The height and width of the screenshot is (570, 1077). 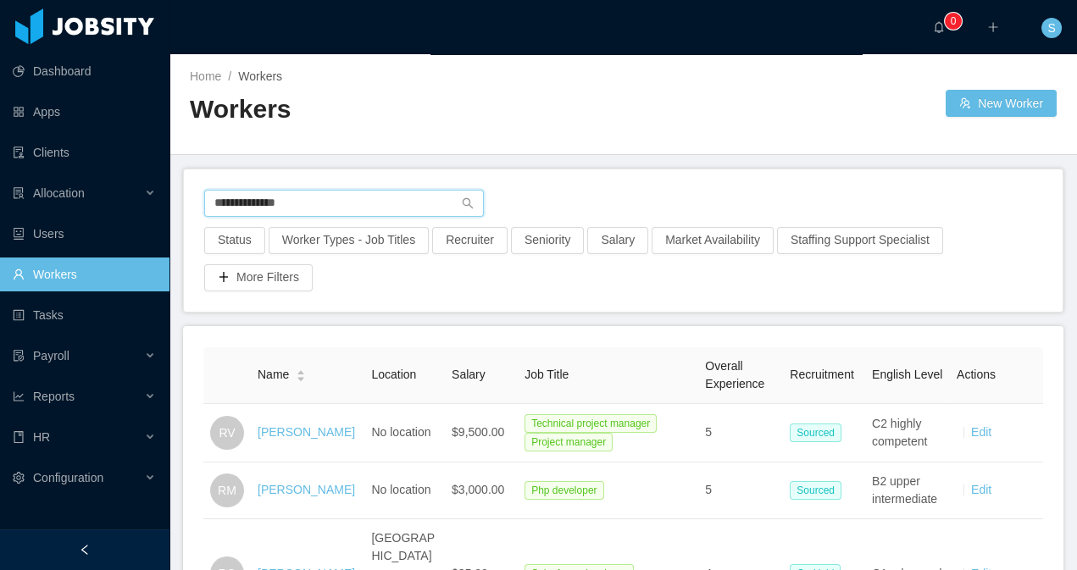 I want to click on span: Job Title, so click(x=547, y=375).